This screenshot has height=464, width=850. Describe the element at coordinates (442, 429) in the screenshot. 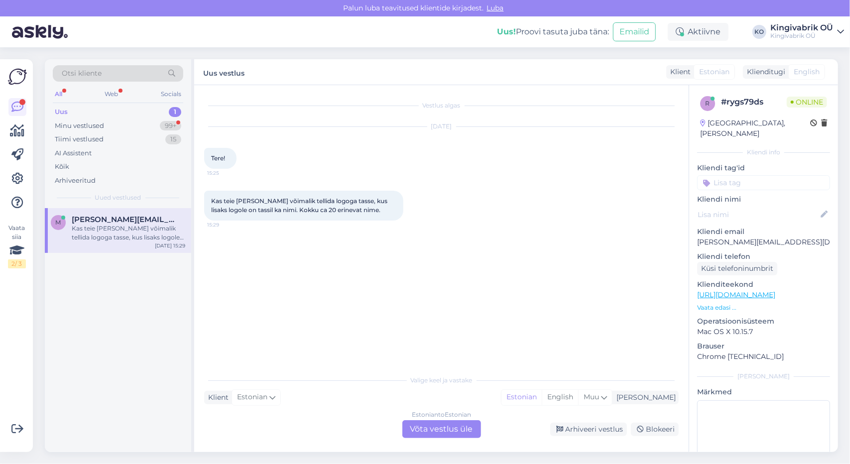

I see `div: Võta vestlus üle` at that location.